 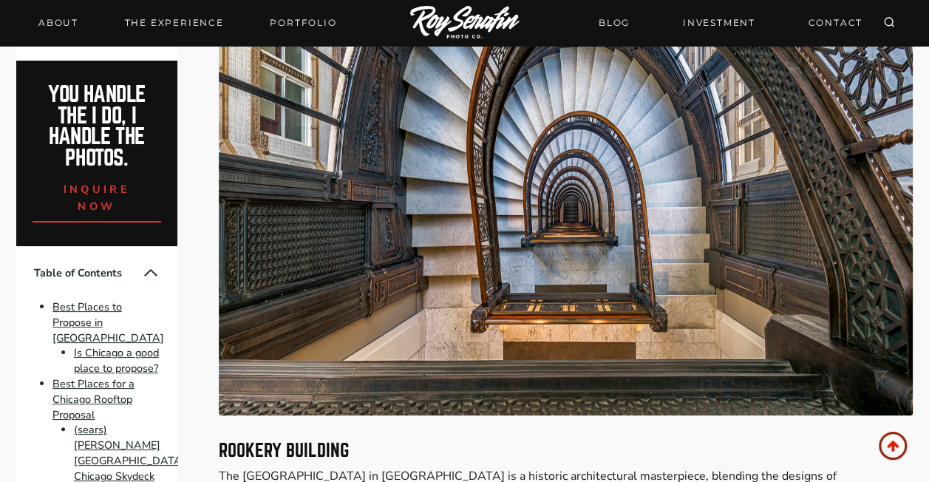 What do you see at coordinates (303, 23) in the screenshot?
I see `a: Portfolio` at bounding box center [303, 23].